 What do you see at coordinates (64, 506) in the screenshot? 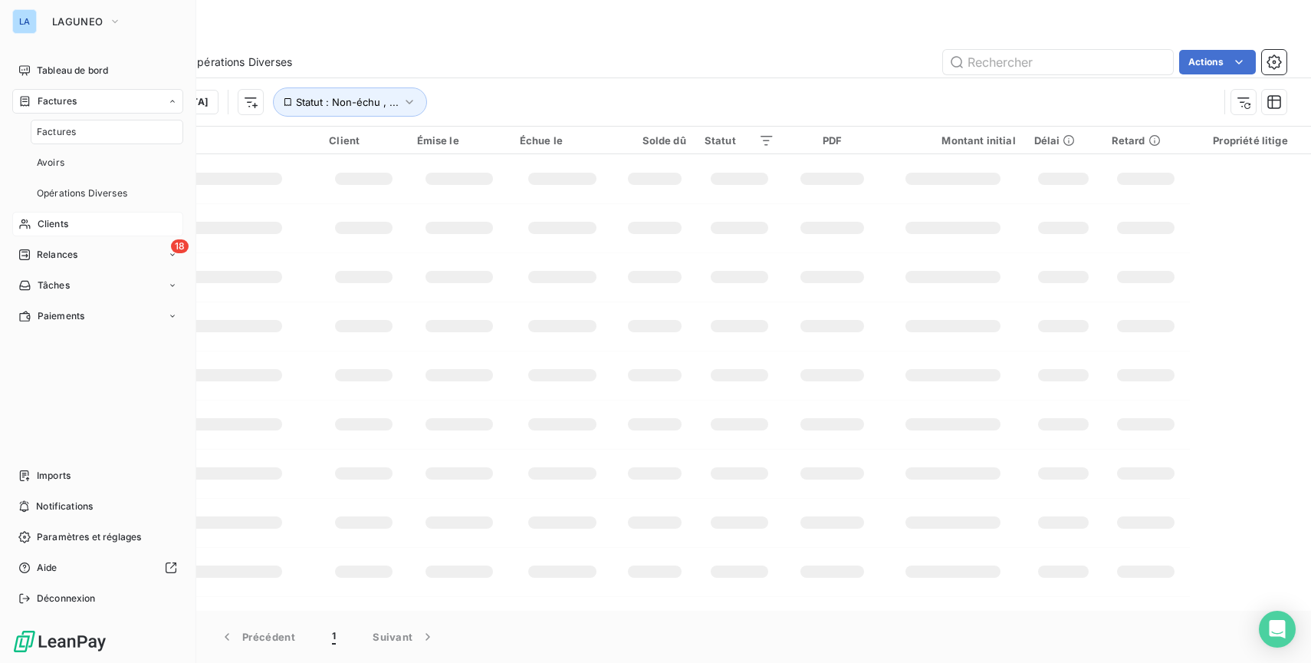
I see `span: Notifications` at bounding box center [64, 506].